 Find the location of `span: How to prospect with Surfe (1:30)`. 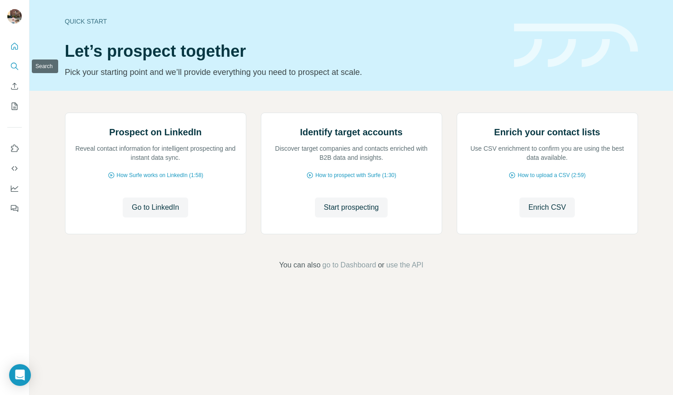

span: How to prospect with Surfe (1:30) is located at coordinates (356, 175).